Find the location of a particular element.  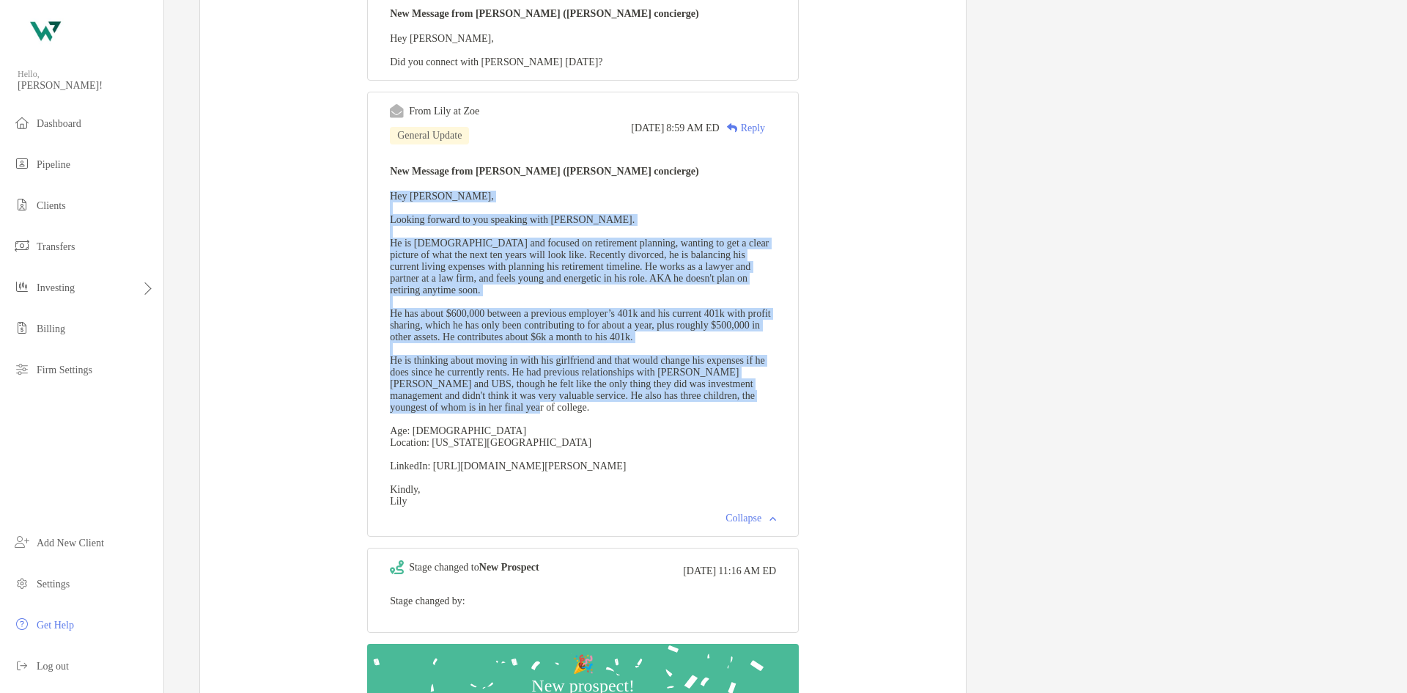

span: Investing is located at coordinates (56, 287).